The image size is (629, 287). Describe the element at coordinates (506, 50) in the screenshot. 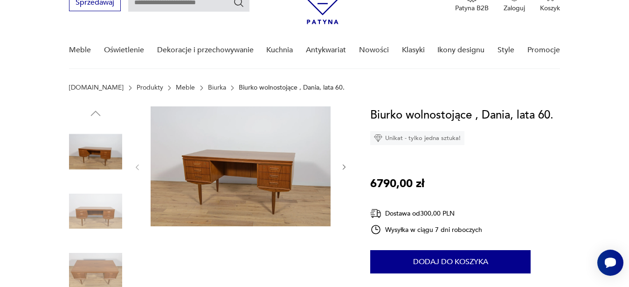

I see `a: Style` at that location.